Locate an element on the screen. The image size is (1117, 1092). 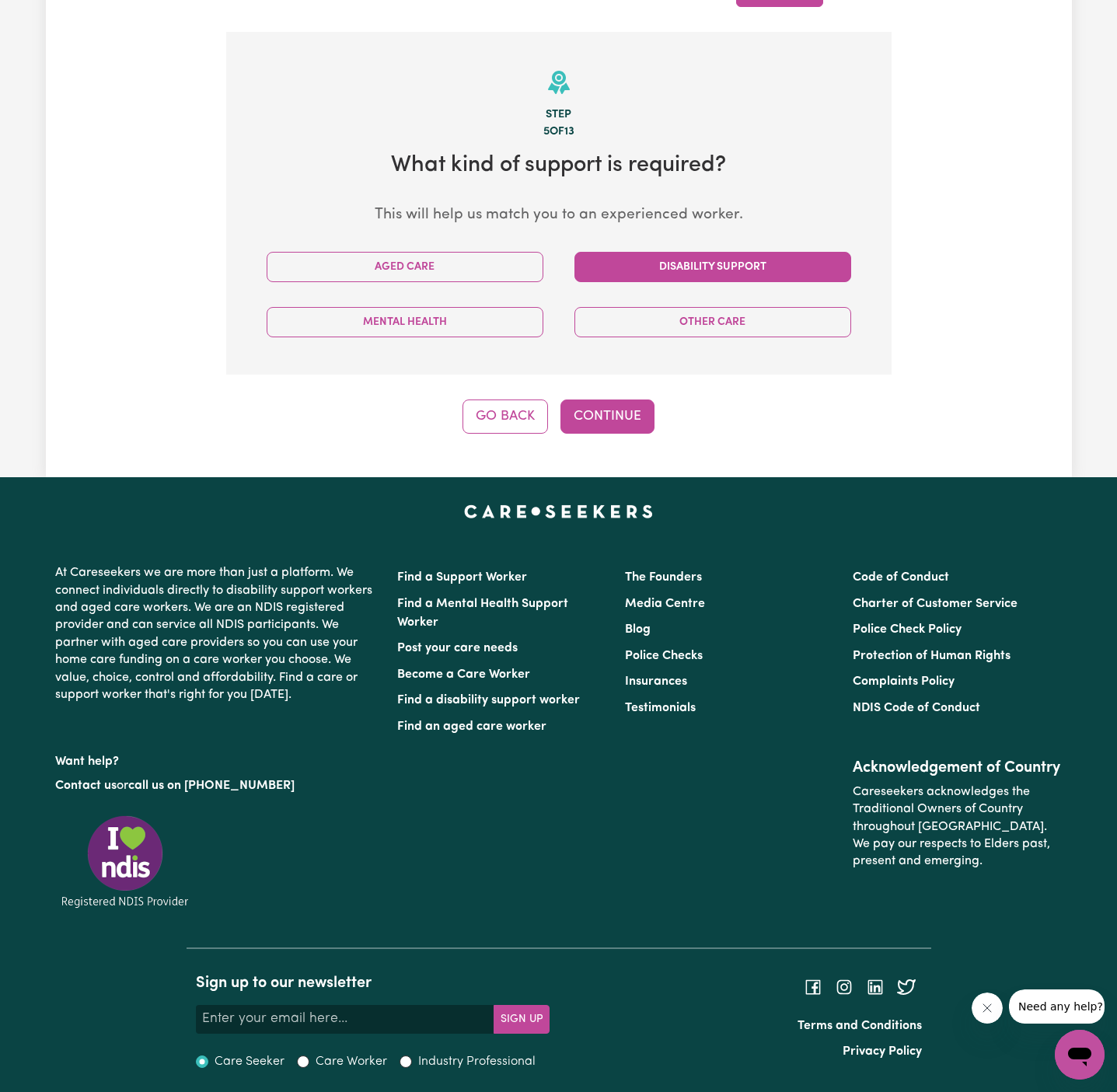
div: 5 of 13 is located at coordinates (558, 132).